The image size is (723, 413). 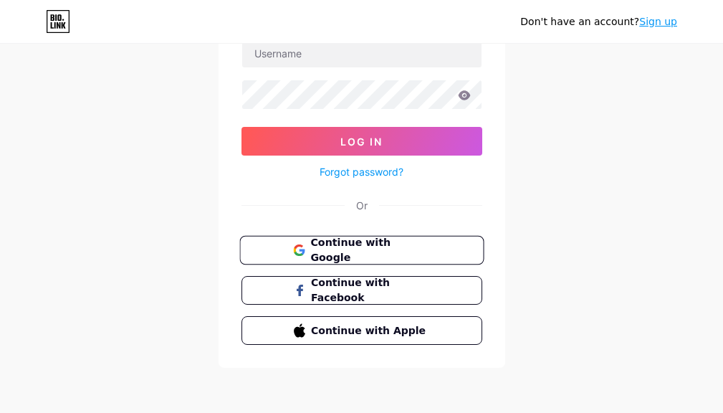 I want to click on span: Continue with Google, so click(x=370, y=250).